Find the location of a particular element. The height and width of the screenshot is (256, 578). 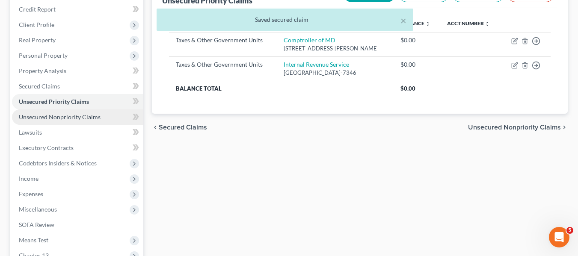

button: chevron_left Secured Claims is located at coordinates (179, 128).